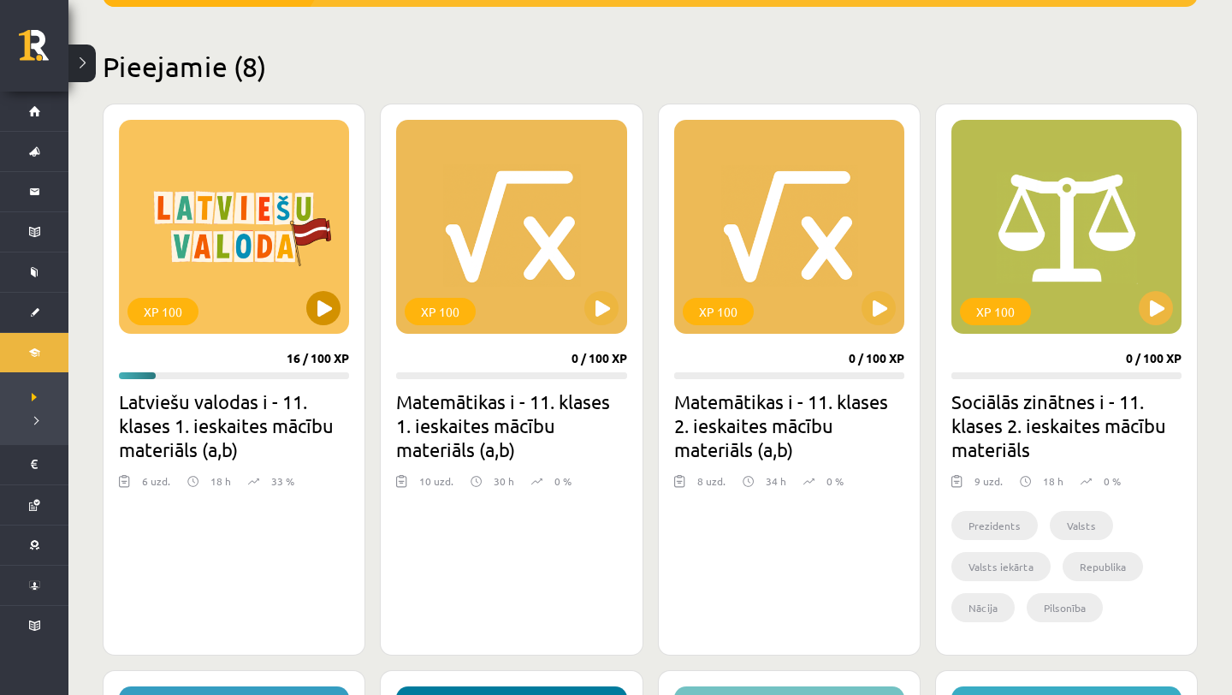 This screenshot has width=1232, height=695. Describe the element at coordinates (504, 481) in the screenshot. I see `p: 30 h` at that location.